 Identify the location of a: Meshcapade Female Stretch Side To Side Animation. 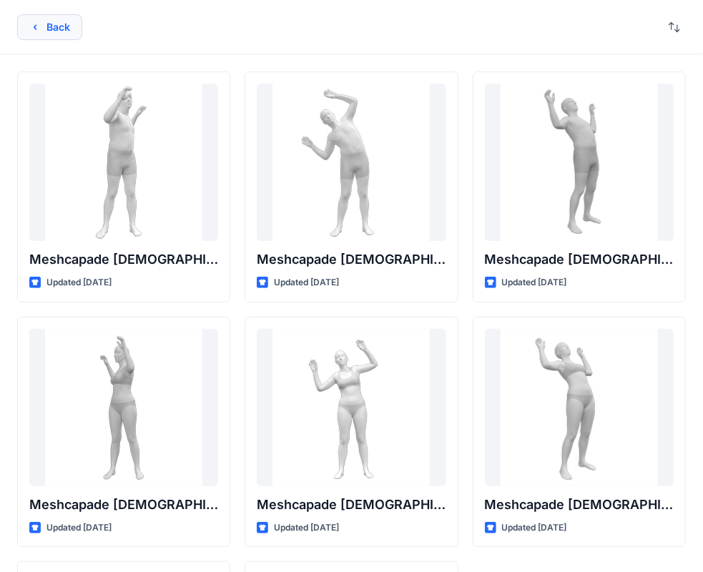
(124, 408).